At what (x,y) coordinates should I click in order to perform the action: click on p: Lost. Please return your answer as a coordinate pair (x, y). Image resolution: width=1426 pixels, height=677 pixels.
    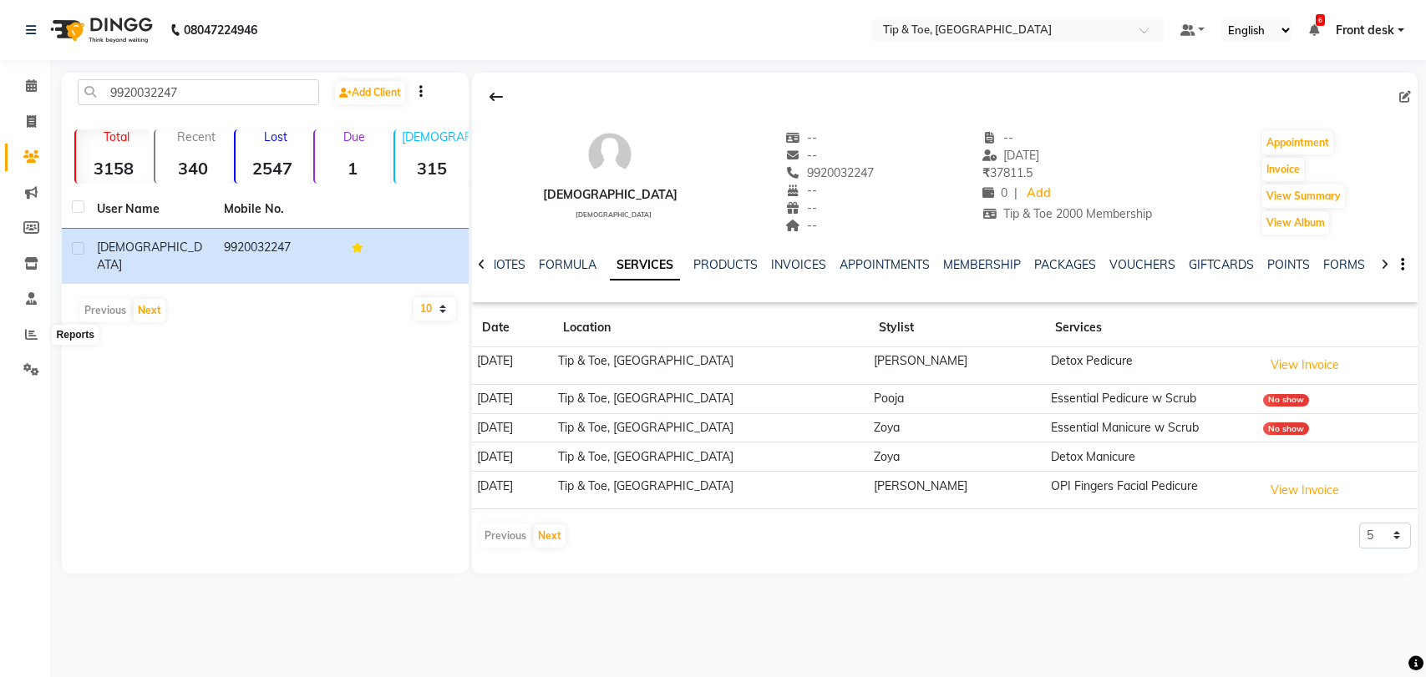
    Looking at the image, I should click on (276, 137).